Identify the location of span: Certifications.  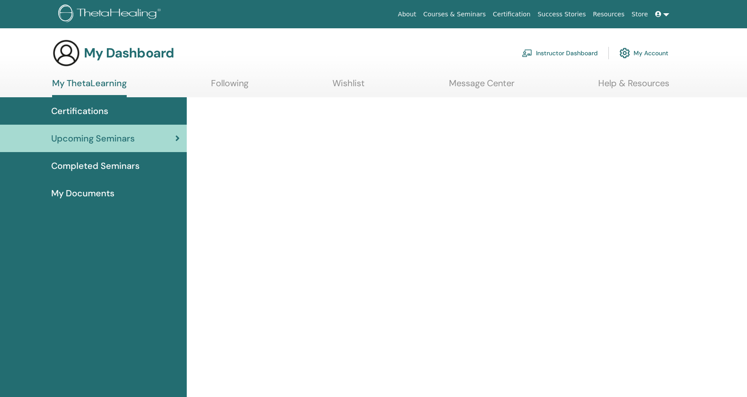
(80, 111).